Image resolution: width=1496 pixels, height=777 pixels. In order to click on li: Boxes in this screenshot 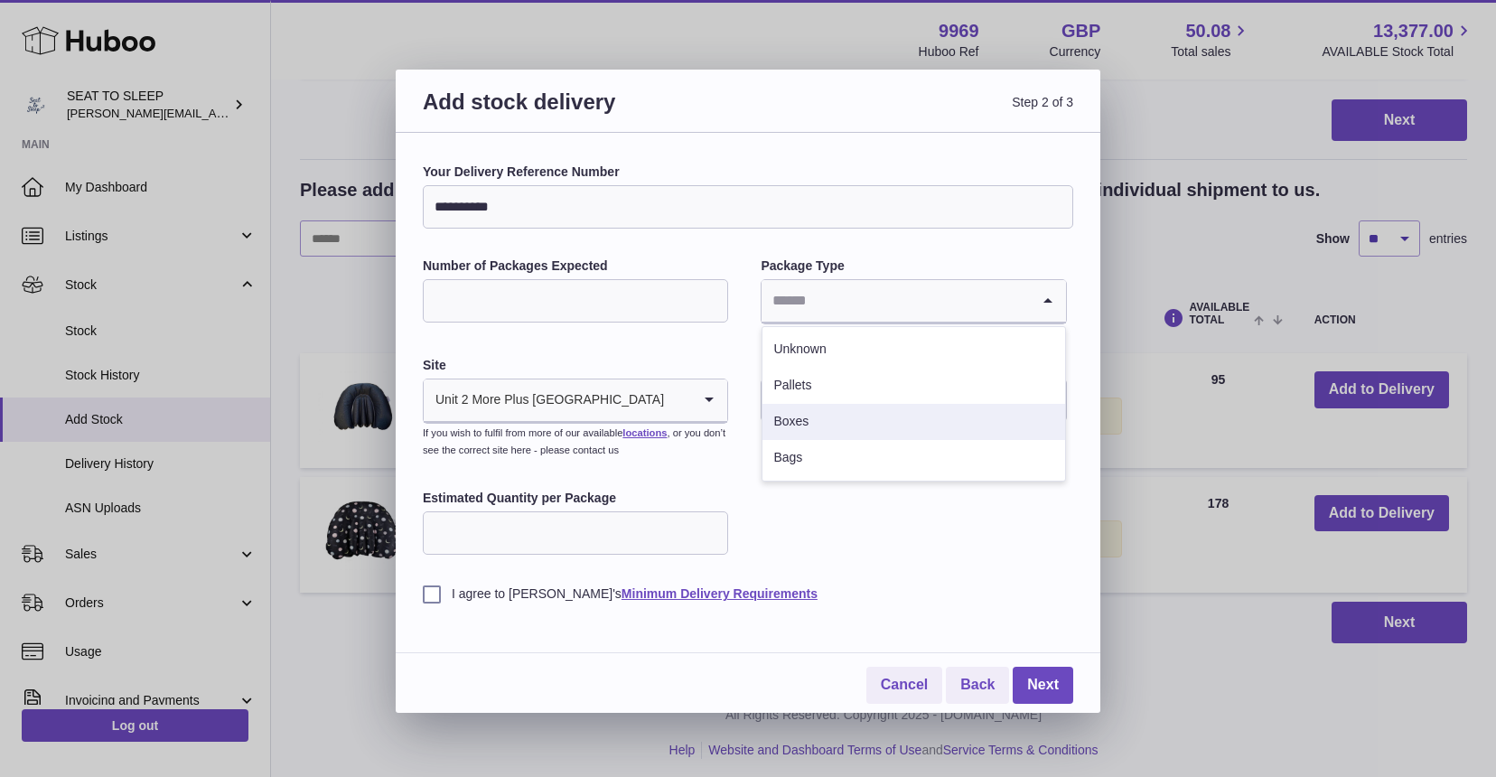, I will do `click(913, 422)`.